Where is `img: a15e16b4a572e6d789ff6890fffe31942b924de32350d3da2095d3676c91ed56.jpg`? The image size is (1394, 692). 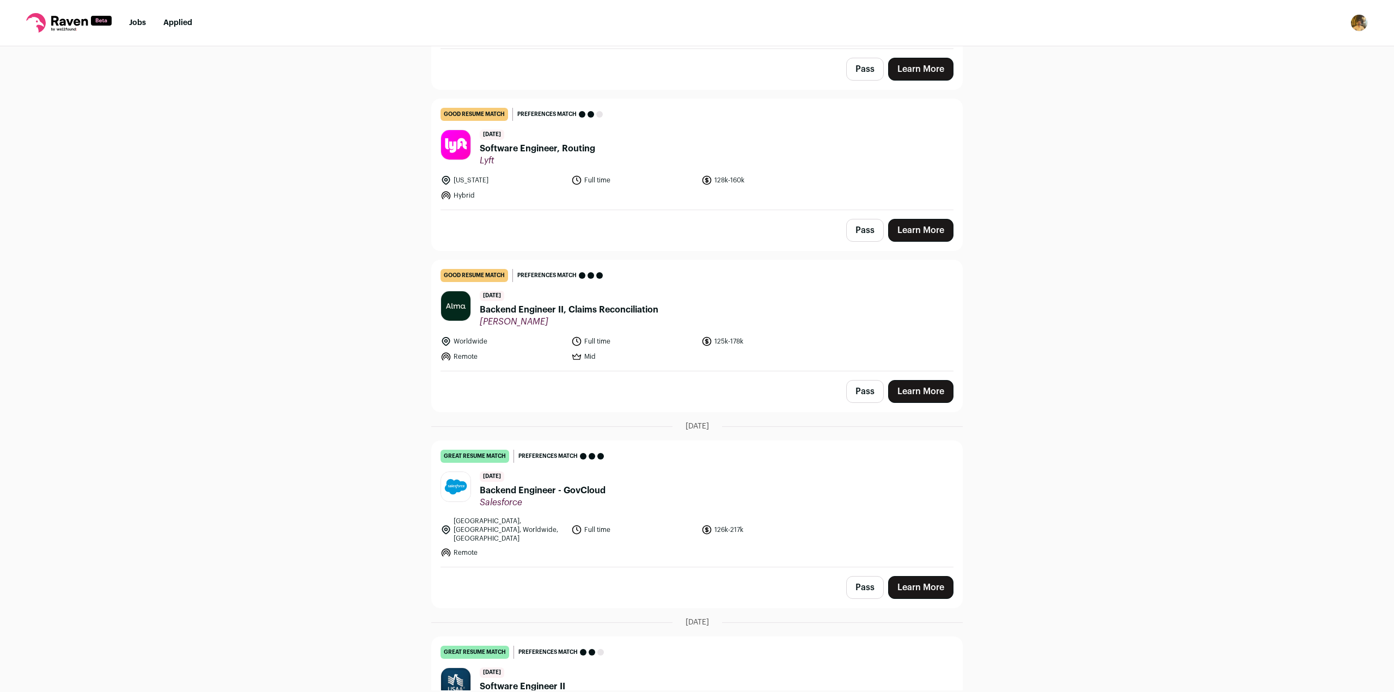 img: a15e16b4a572e6d789ff6890fffe31942b924de32350d3da2095d3676c91ed56.jpg is located at coordinates (456, 487).